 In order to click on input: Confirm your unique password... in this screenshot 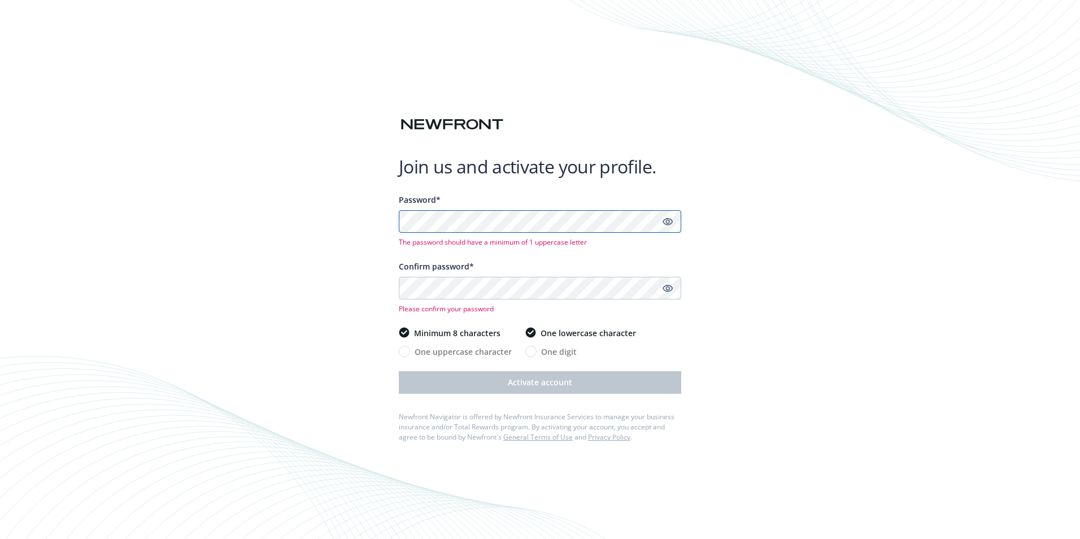, I will do `click(540, 288)`.